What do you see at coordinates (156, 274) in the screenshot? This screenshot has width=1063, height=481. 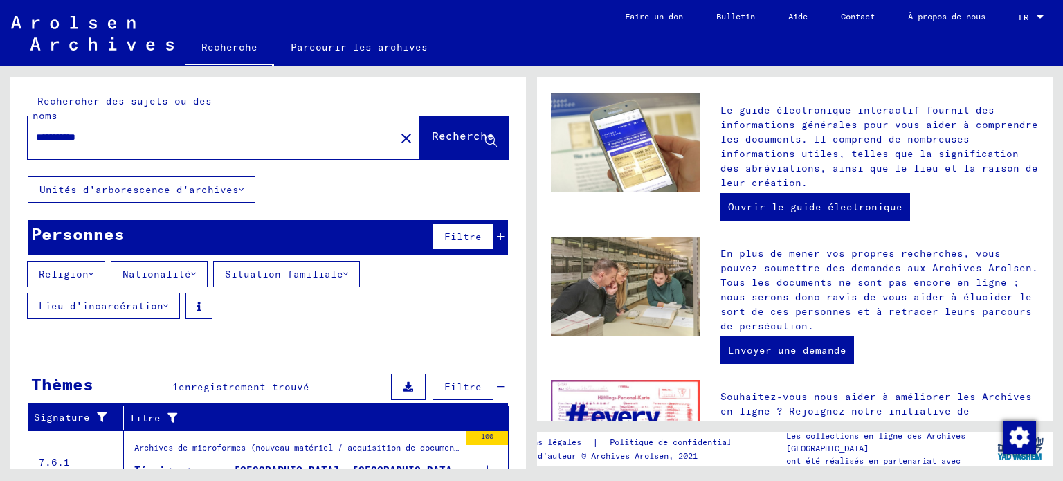 I see `font: Nationalité` at bounding box center [156, 274].